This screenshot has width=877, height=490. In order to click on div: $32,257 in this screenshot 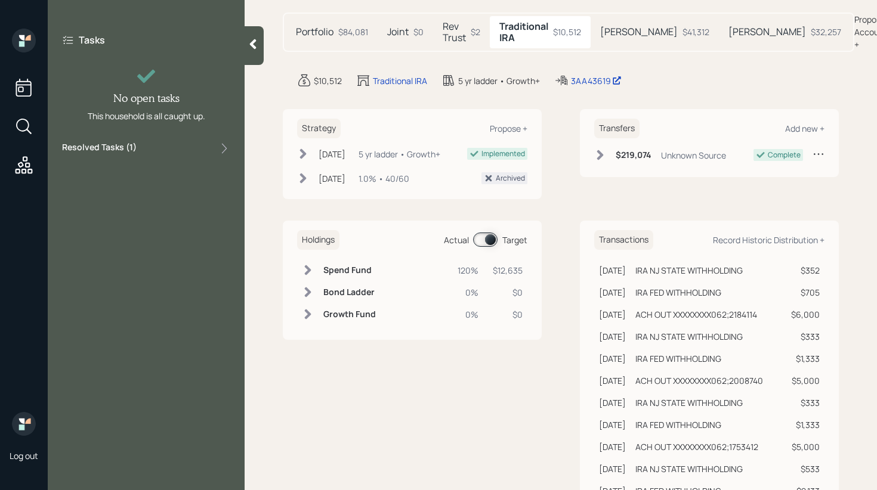, I will do `click(825, 32)`.